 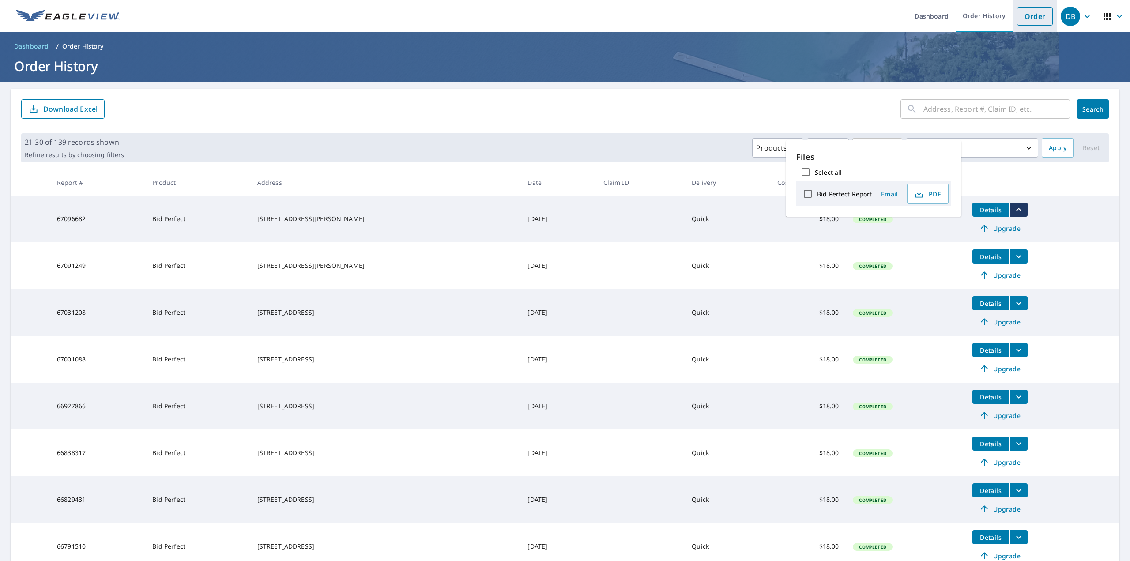 I want to click on button: Download Excel, so click(x=63, y=109).